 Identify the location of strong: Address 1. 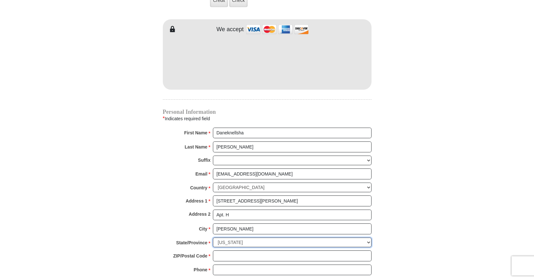
(197, 201).